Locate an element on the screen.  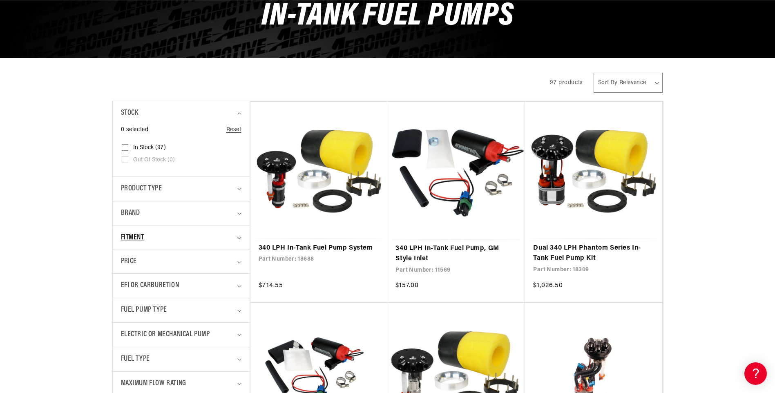
a: 340 Stealth Fuel Pumps is located at coordinates (82, 160).